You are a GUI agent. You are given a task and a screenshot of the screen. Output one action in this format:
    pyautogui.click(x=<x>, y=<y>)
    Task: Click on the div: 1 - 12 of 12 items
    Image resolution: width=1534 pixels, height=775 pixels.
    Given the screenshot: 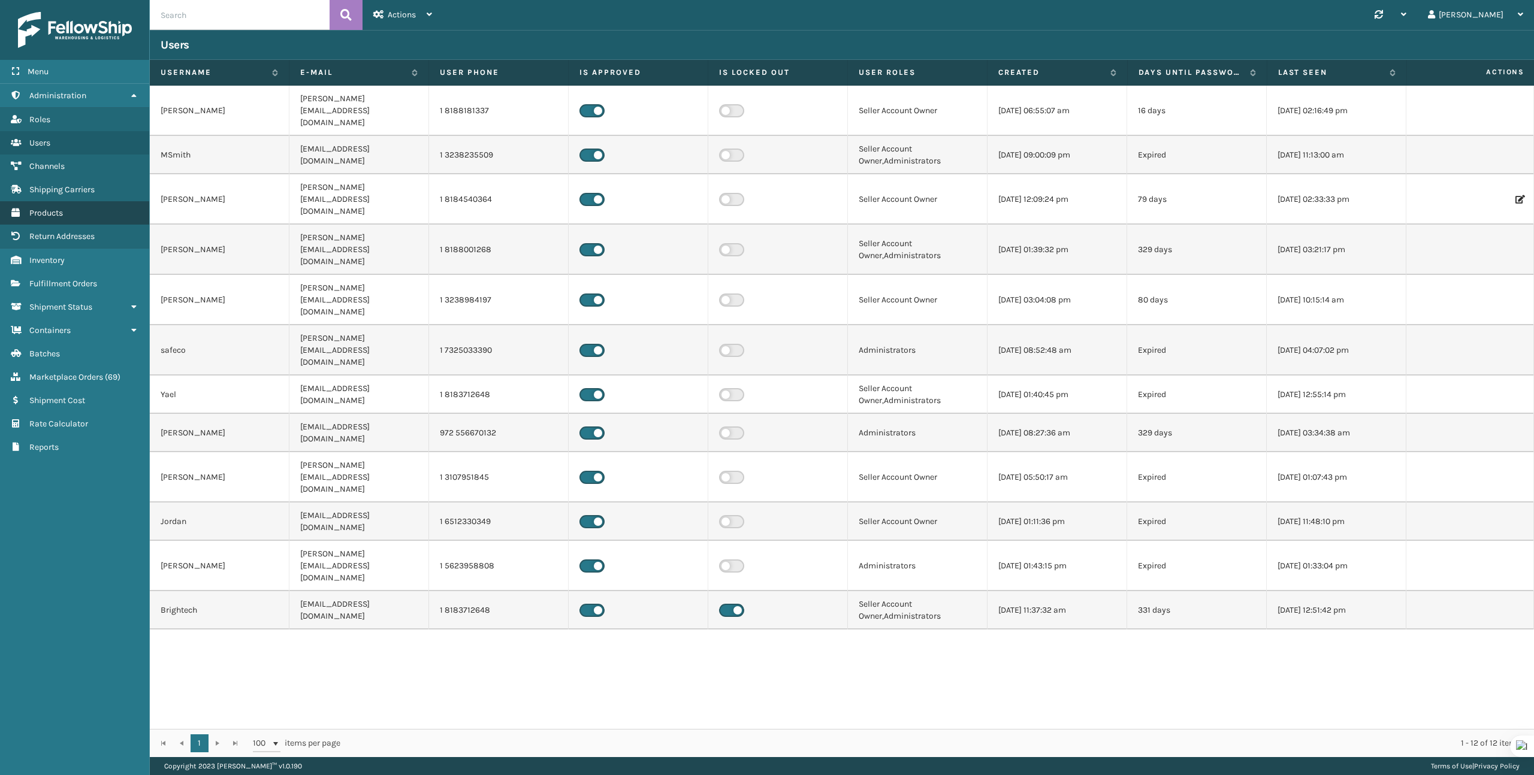 What is the action you would take?
    pyautogui.click(x=939, y=743)
    